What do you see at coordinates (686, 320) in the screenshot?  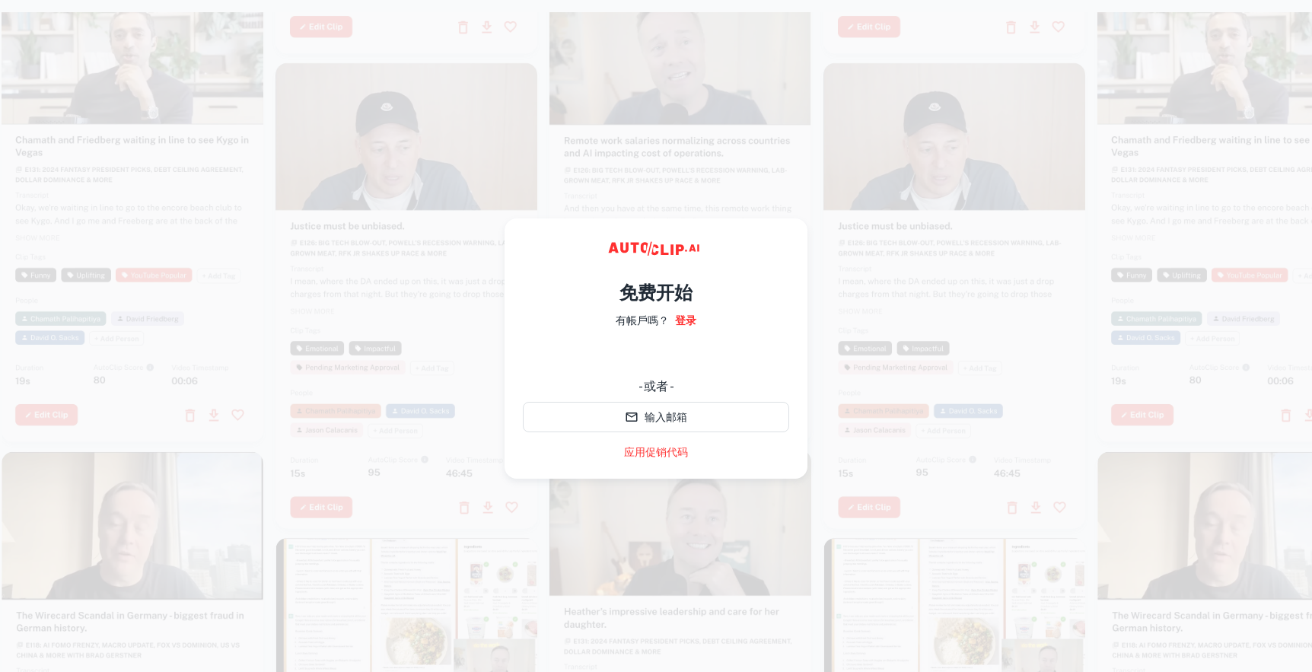 I see `font: 登录` at bounding box center [686, 320].